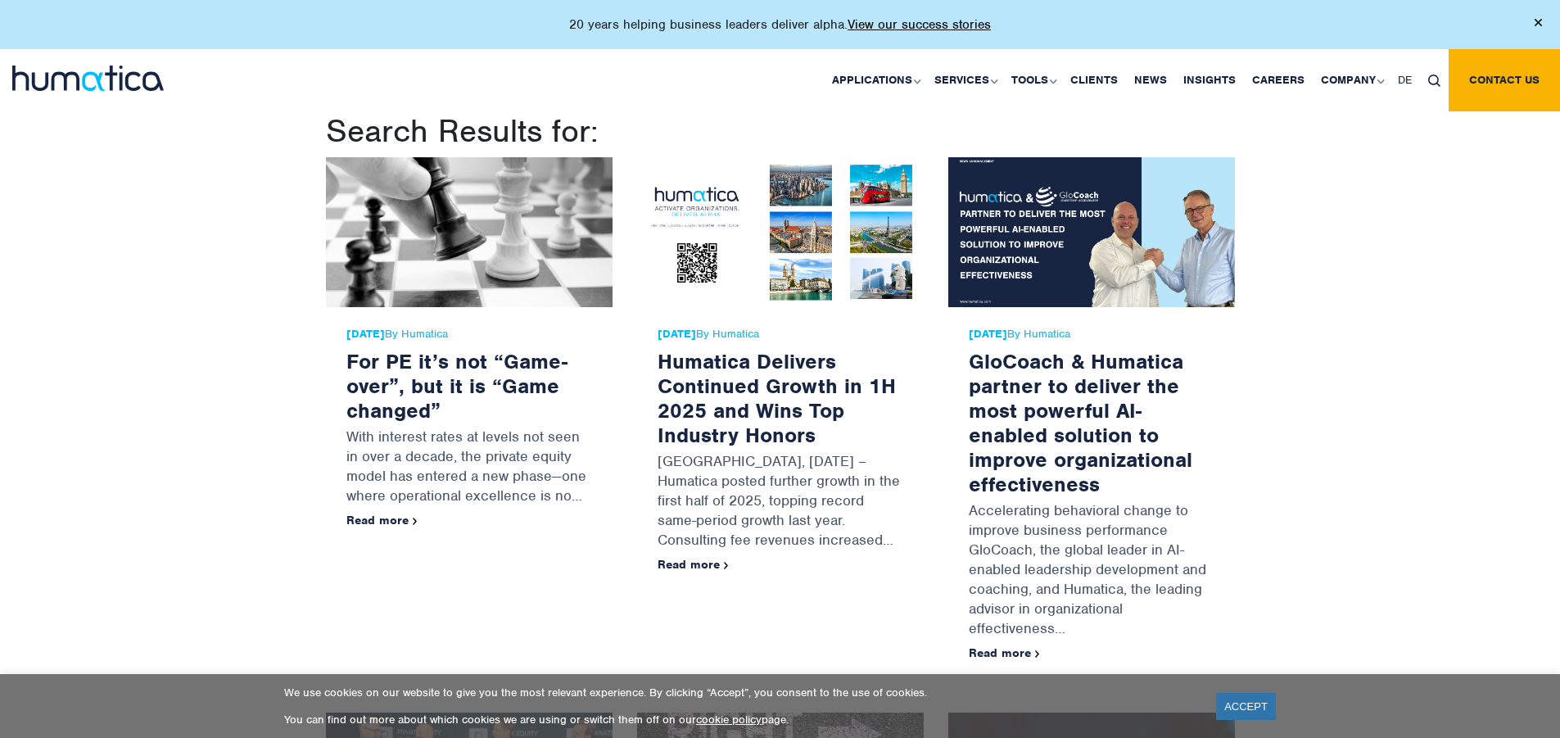  I want to click on a: View our success stories, so click(919, 25).